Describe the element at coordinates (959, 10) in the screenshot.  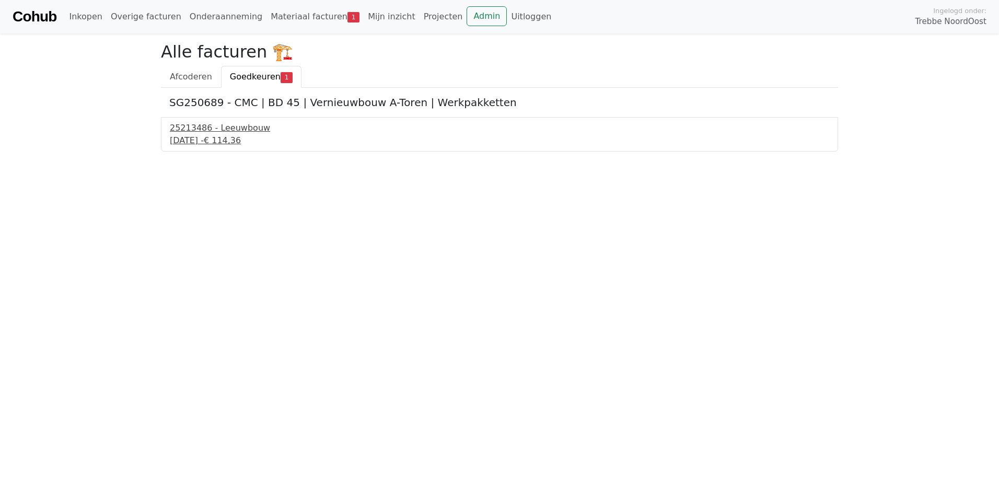
I see `span: Ingelogd onder:` at that location.